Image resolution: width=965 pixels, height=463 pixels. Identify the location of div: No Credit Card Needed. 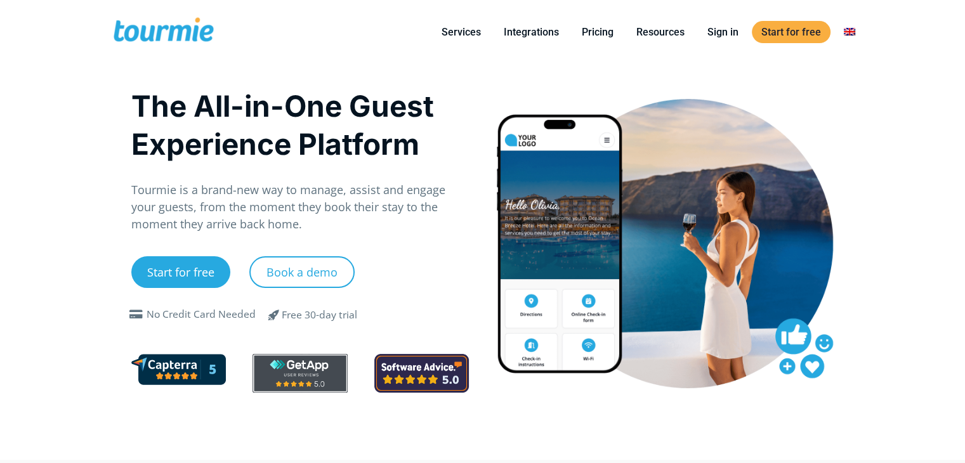
(201, 315).